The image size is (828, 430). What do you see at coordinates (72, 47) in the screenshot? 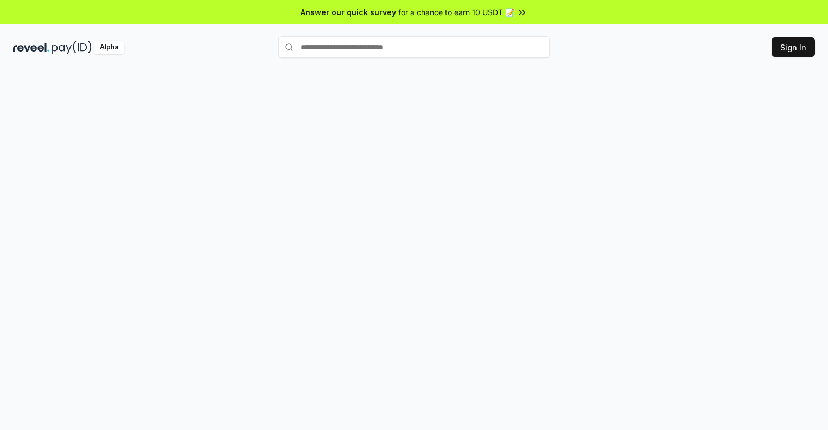
I see `img: pay_id` at bounding box center [72, 47].